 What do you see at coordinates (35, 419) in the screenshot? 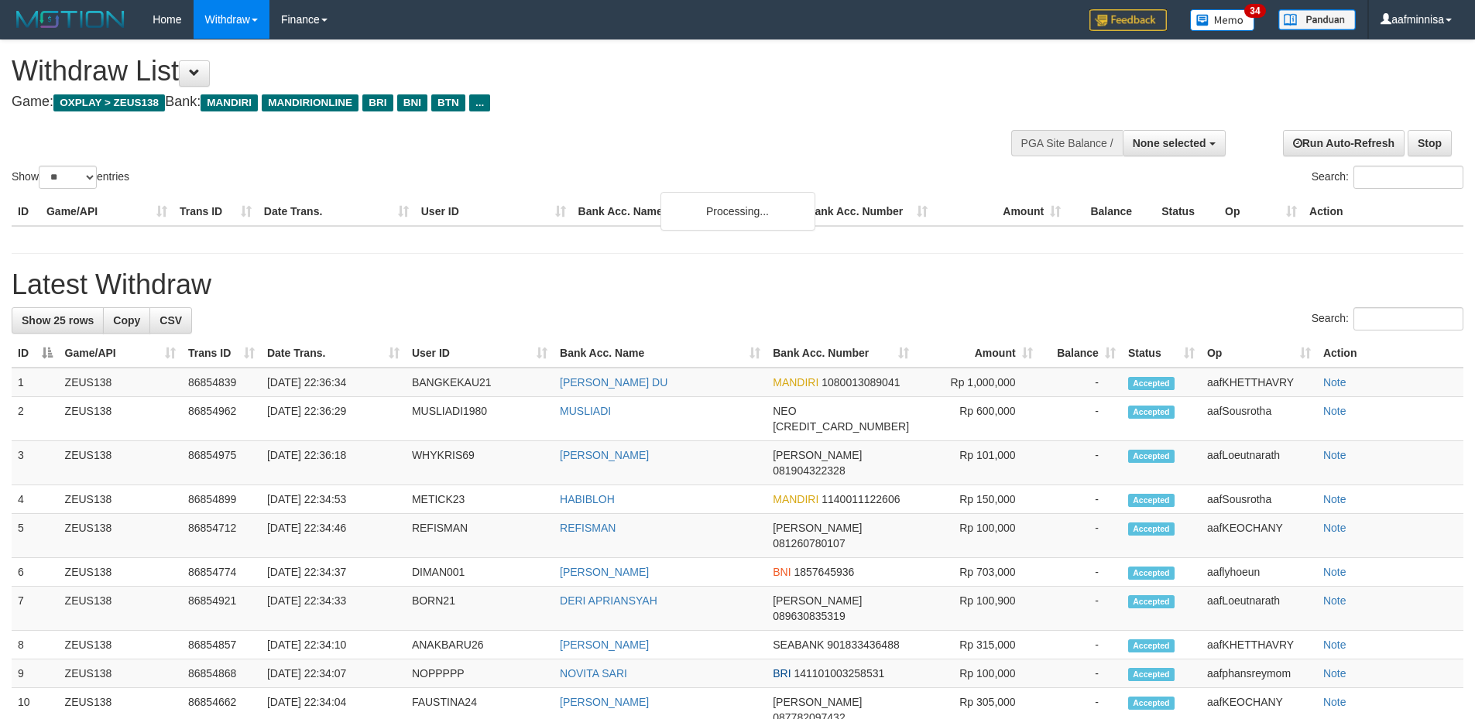
I see `td: 2` at bounding box center [35, 419].